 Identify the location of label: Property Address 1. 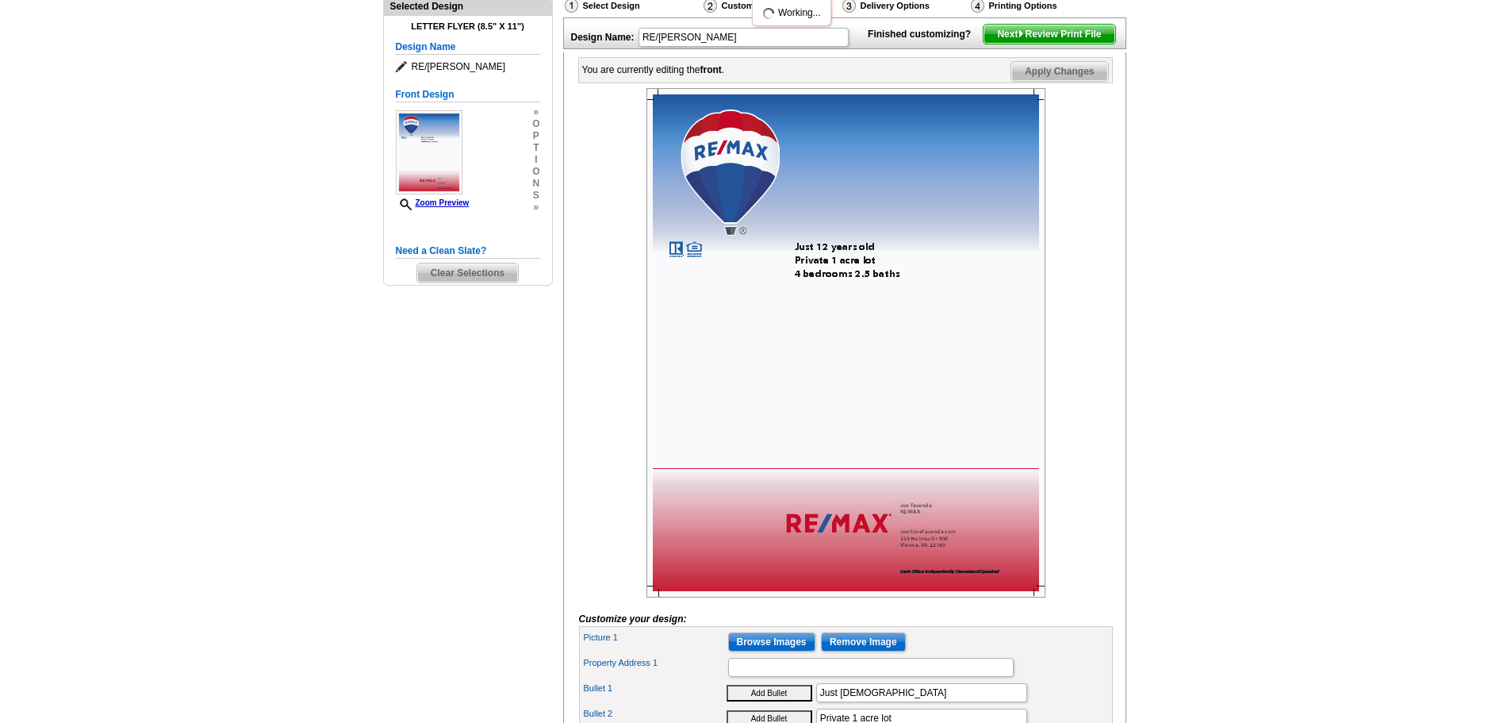
(655, 662).